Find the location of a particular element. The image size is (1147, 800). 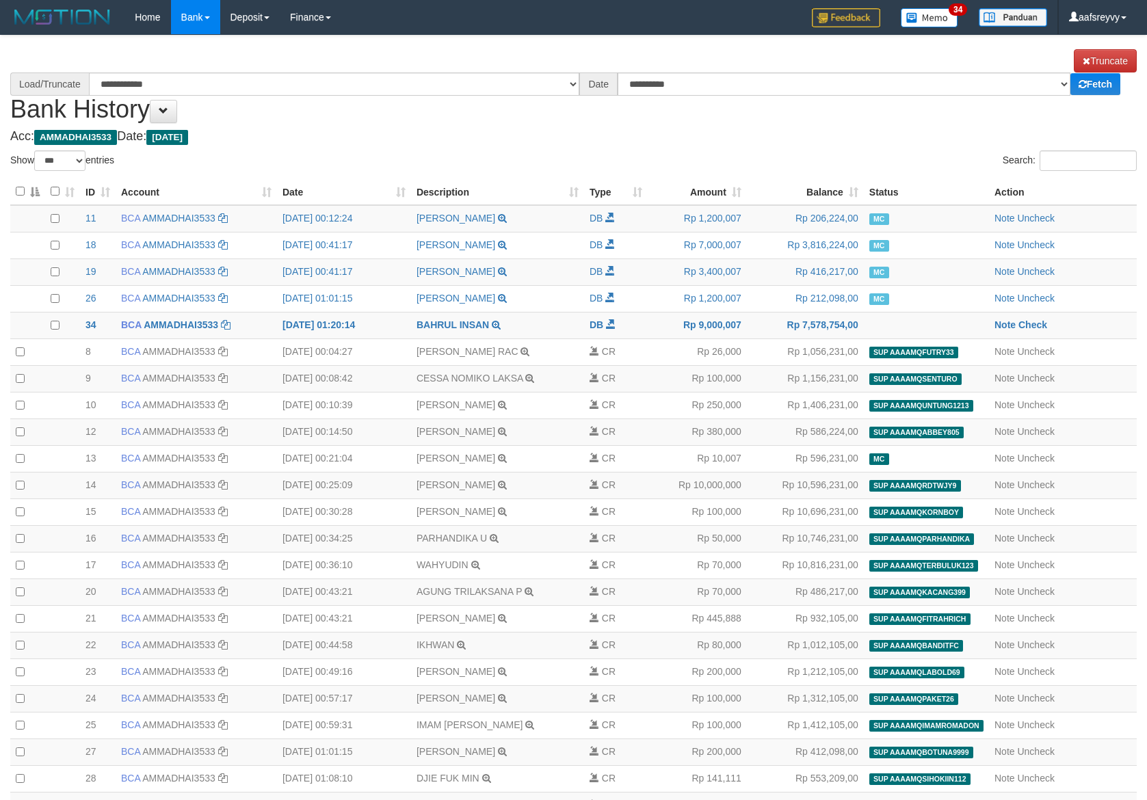

th: Amount: activate to sort column ascending is located at coordinates (697, 191).